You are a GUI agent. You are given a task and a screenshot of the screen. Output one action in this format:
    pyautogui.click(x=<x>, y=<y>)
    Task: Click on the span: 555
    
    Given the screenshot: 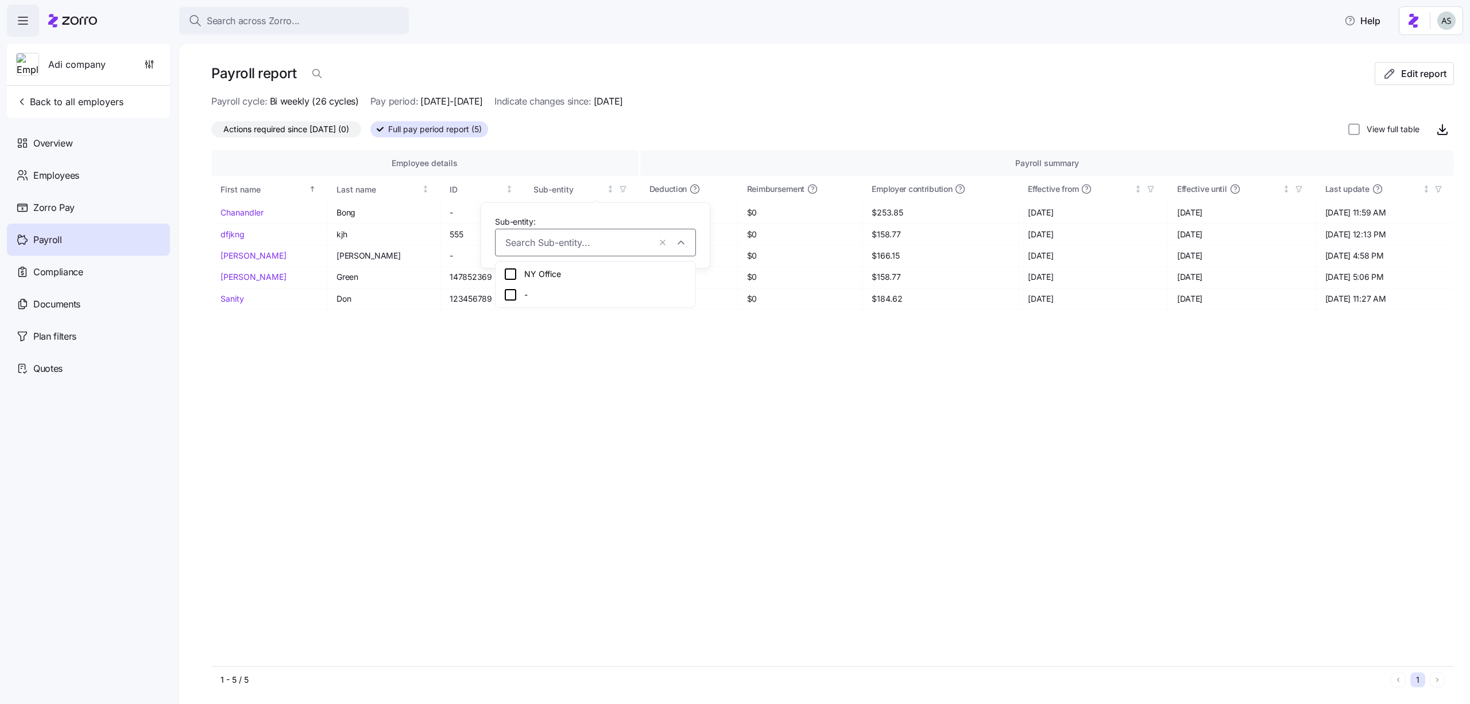 What is the action you would take?
    pyautogui.click(x=482, y=234)
    